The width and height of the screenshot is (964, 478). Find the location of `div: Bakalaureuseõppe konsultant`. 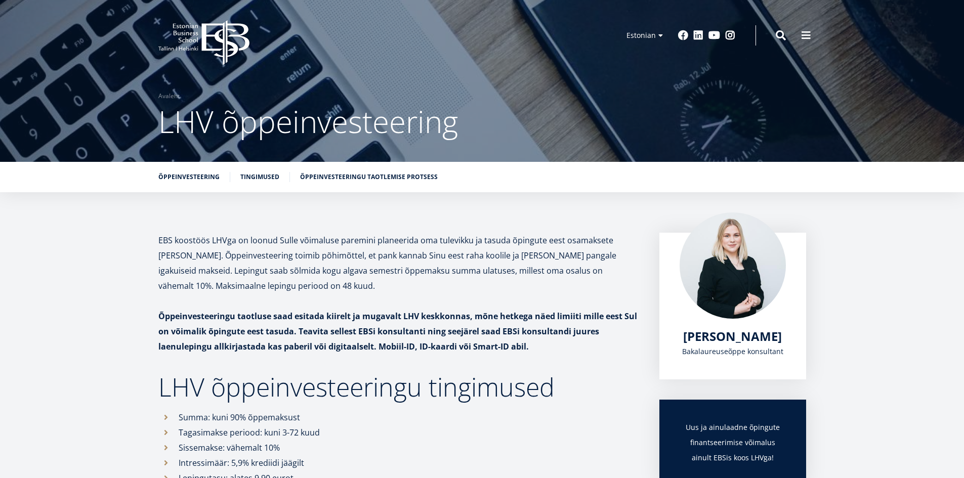

div: Bakalaureuseõppe konsultant is located at coordinates (732, 352).